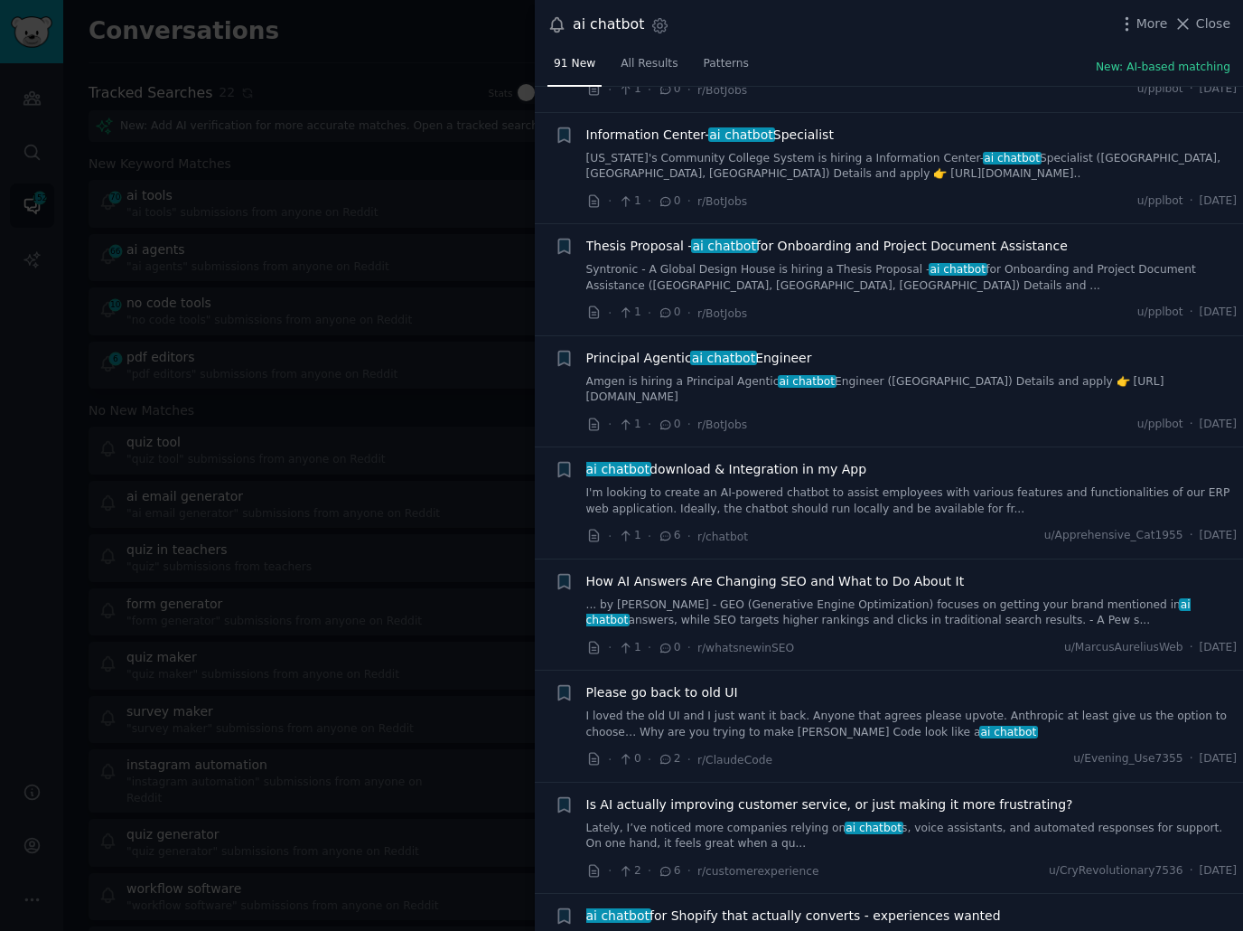 The height and width of the screenshot is (931, 1243). Describe the element at coordinates (649, 68) in the screenshot. I see `a: All Results` at that location.